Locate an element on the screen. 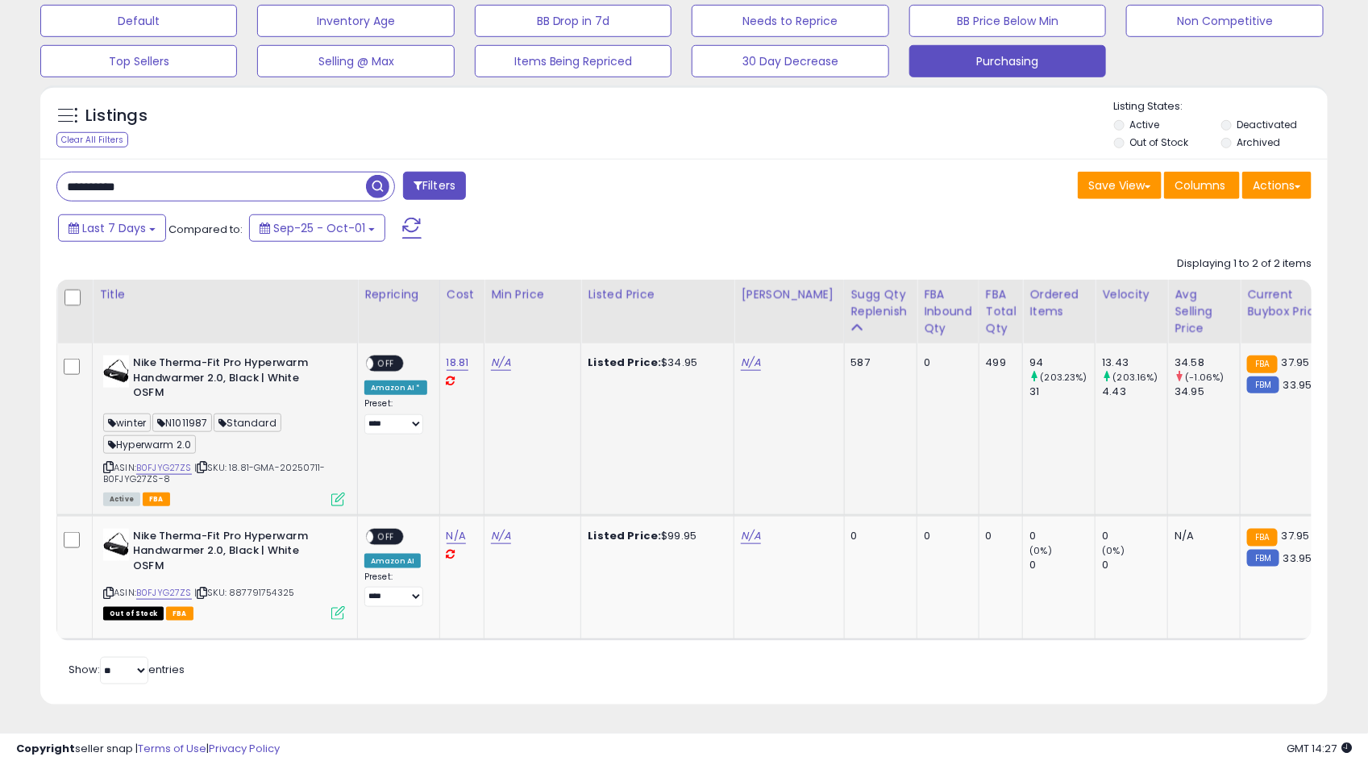 The height and width of the screenshot is (765, 1368). div: Cost is located at coordinates (462, 294).